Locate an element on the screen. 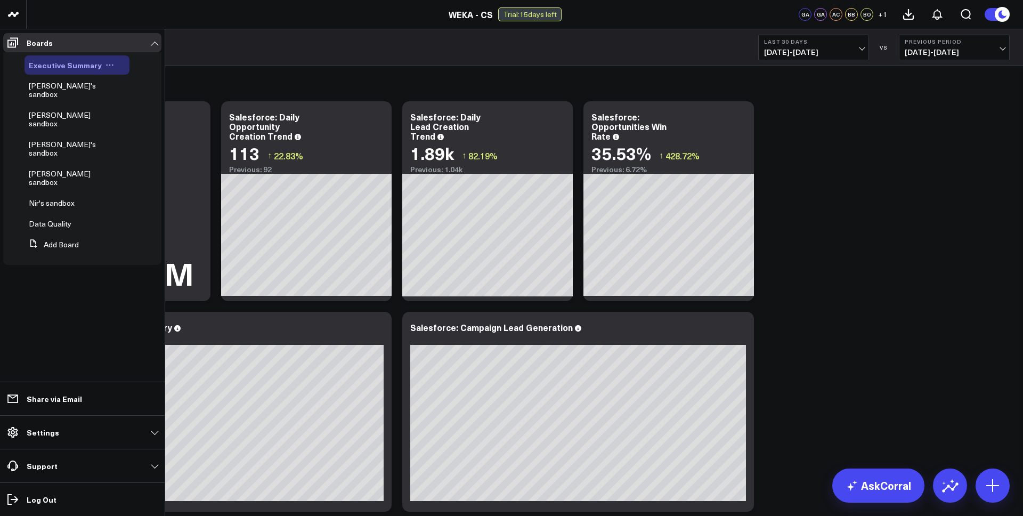  button: +1 is located at coordinates (883, 14).